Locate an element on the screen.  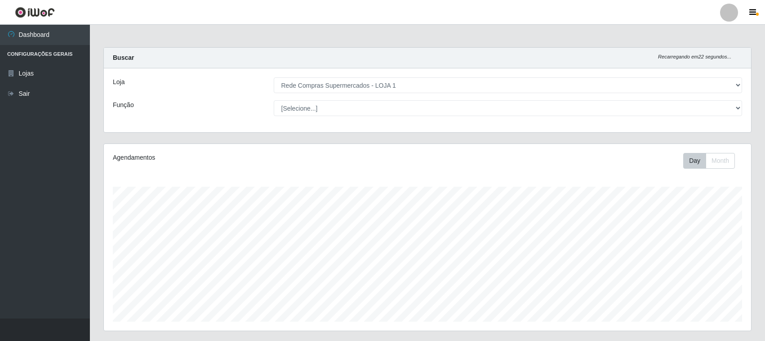
label: Loja is located at coordinates (119, 82).